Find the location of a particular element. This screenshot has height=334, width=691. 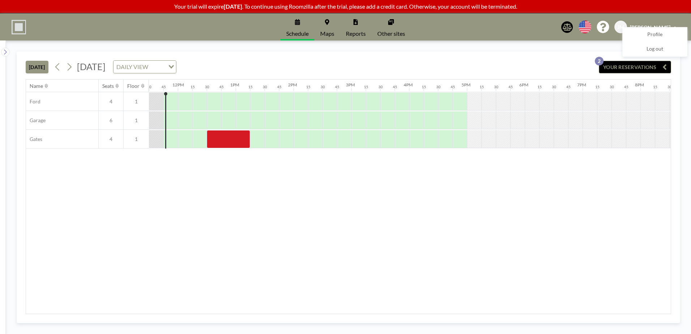

span: Reports is located at coordinates (356, 34).